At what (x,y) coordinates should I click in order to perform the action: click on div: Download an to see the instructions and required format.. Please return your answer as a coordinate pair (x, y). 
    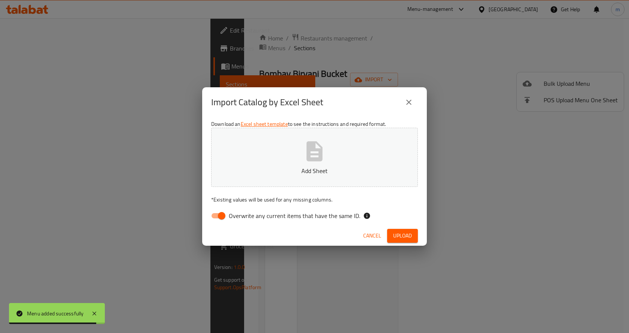
    Looking at the image, I should click on (315, 172).